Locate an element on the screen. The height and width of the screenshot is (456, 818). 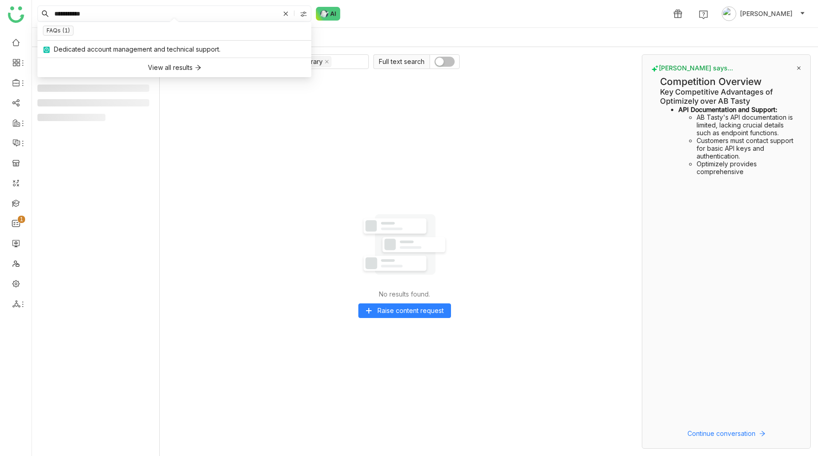
button: Continue conversation is located at coordinates (727, 433).